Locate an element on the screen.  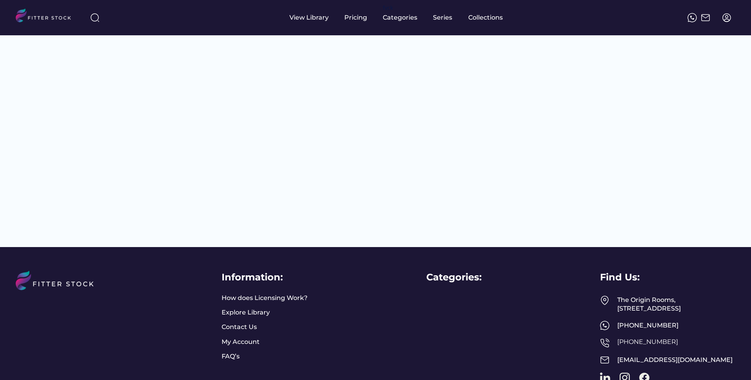
a: Contact Us is located at coordinates (239, 327).